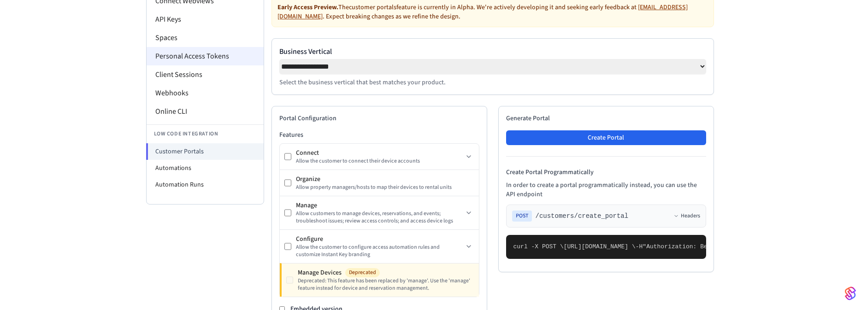 This screenshot has width=867, height=310. Describe the element at coordinates (385, 179) in the screenshot. I see `div: Organize` at that location.